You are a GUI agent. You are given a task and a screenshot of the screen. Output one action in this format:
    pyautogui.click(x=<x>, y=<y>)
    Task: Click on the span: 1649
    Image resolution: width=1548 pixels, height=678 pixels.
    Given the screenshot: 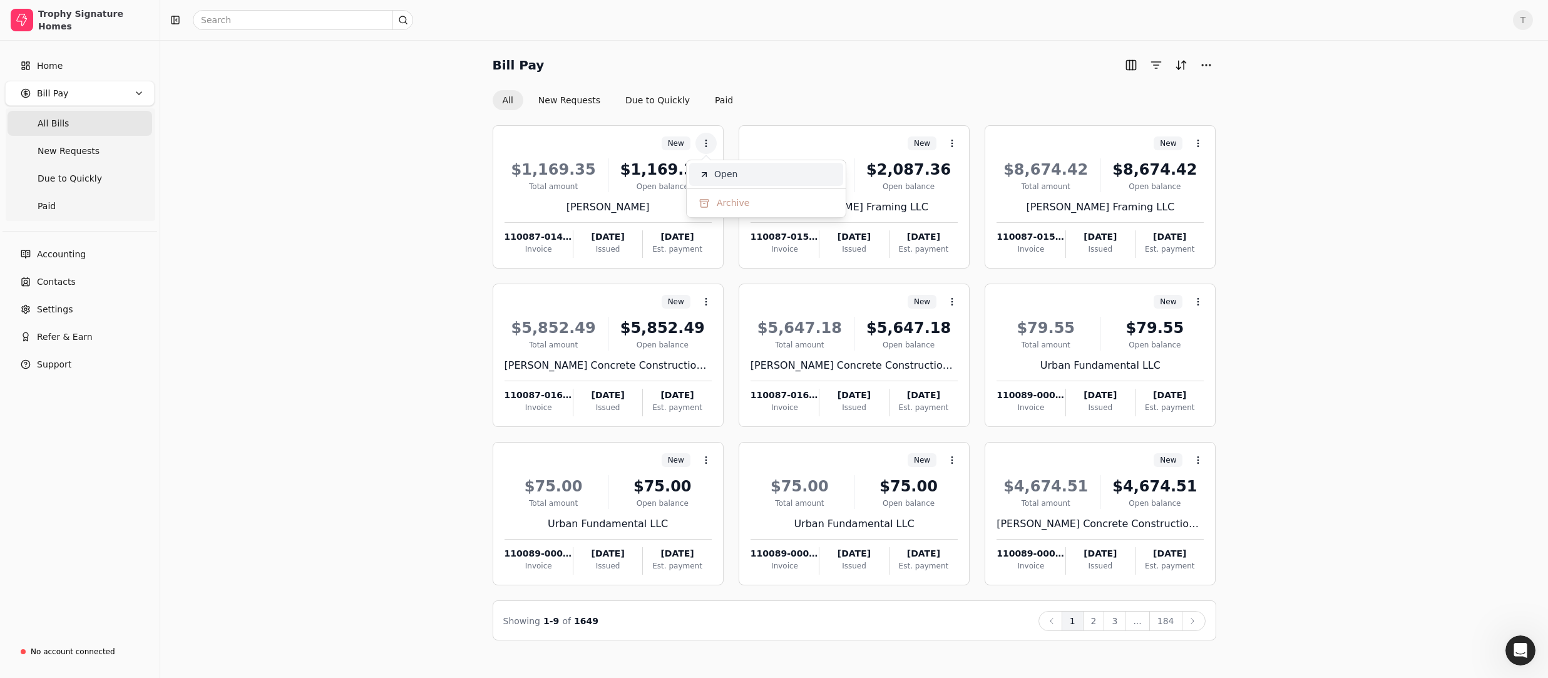 What is the action you would take?
    pyautogui.click(x=586, y=621)
    